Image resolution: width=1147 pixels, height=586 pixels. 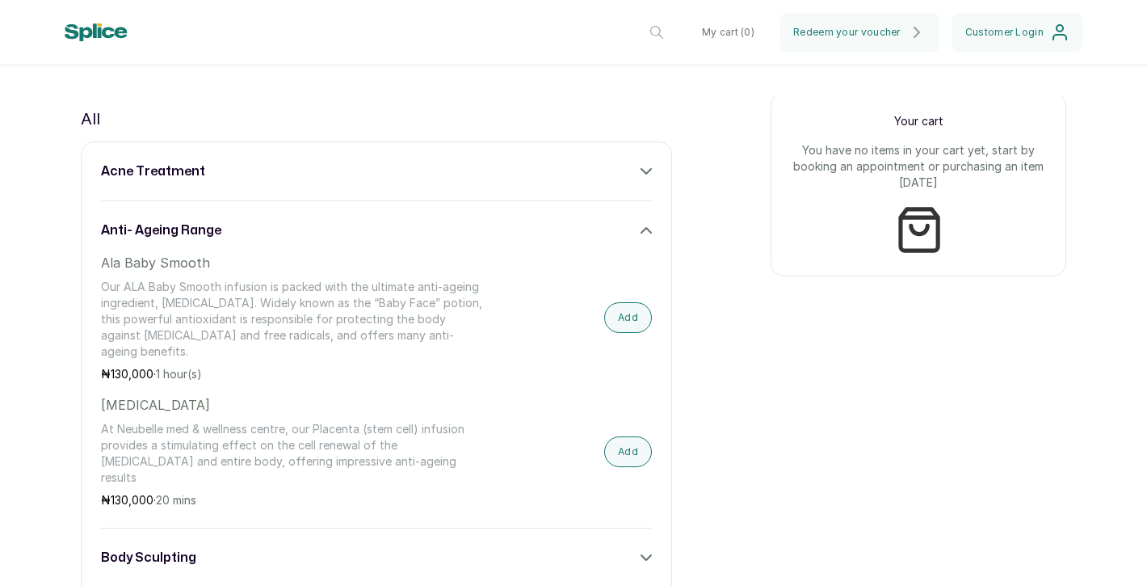 I want to click on p: At Neubelle med & wellness centre, our Placenta (stem cell) infusion provides a stimulating effec..., so click(x=293, y=453).